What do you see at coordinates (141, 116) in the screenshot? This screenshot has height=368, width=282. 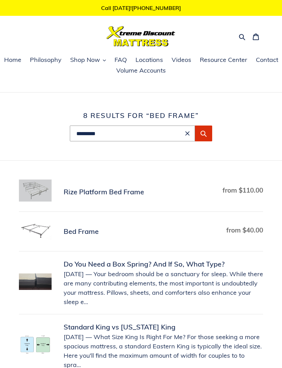 I see `h1: 8 results for “bed frame”` at bounding box center [141, 116].